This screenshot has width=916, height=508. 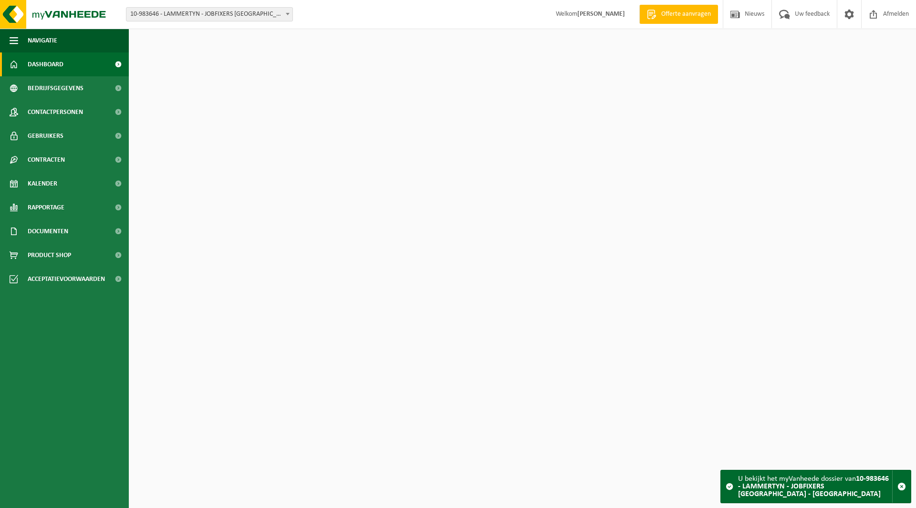 I want to click on span: Navigatie, so click(x=42, y=41).